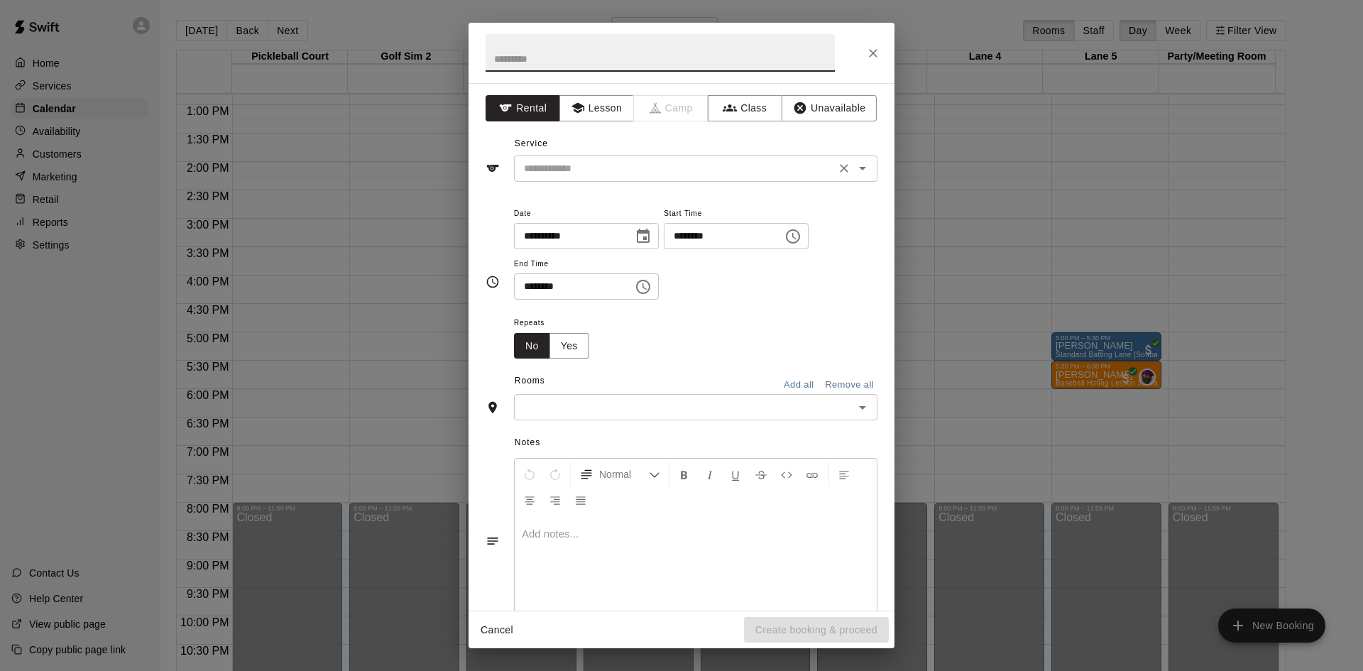  I want to click on button: Cancel, so click(497, 629).